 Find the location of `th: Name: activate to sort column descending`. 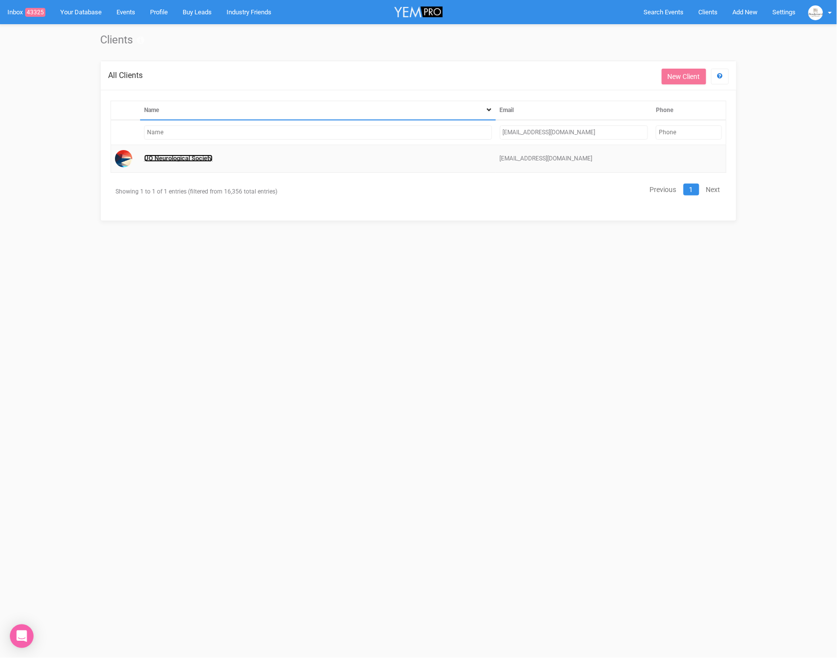

th: Name: activate to sort column descending is located at coordinates (318, 110).